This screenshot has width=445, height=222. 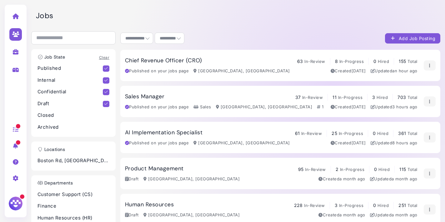 What do you see at coordinates (359, 107) in the screenshot?
I see `time: Apr 25, 2025` at bounding box center [359, 107].